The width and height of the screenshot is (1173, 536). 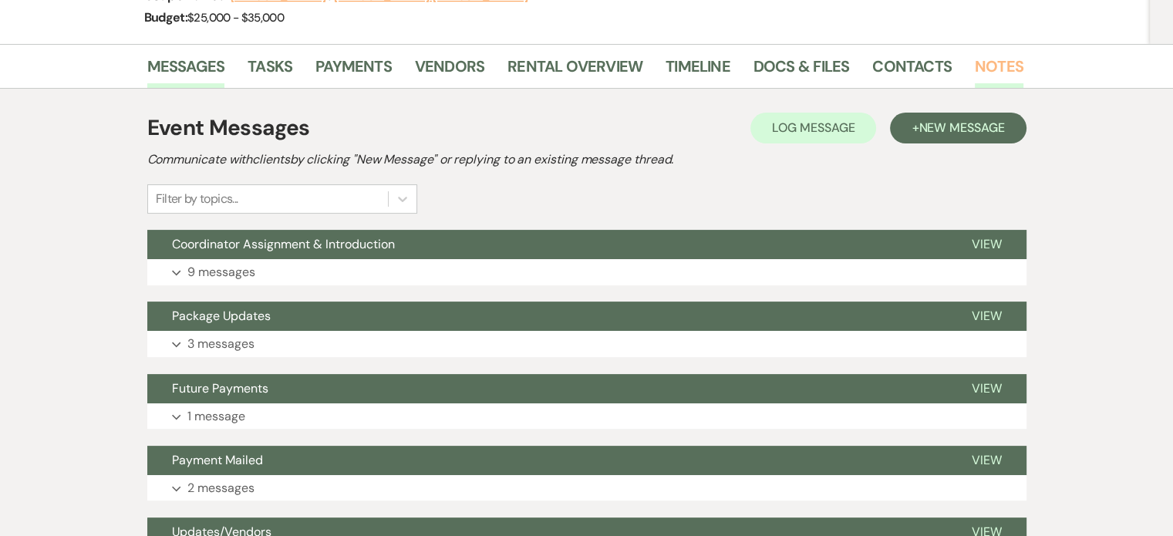 I want to click on button: Coordinator Assignment & Introduction, so click(x=547, y=244).